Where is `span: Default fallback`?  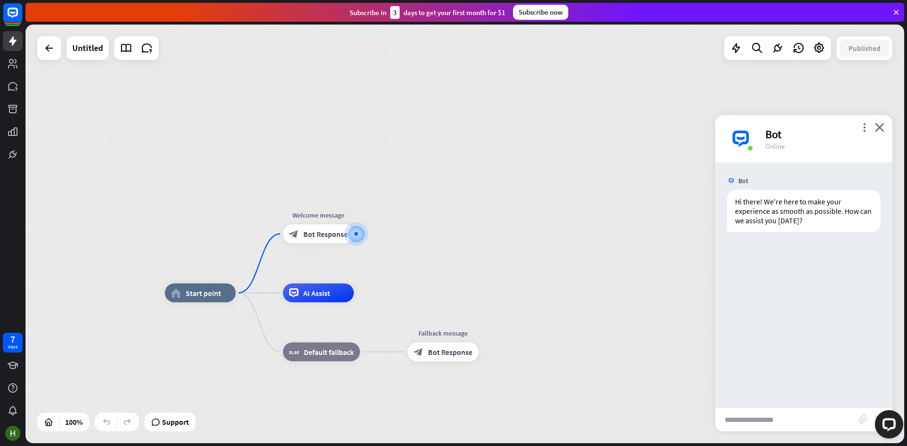 span: Default fallback is located at coordinates (329, 352).